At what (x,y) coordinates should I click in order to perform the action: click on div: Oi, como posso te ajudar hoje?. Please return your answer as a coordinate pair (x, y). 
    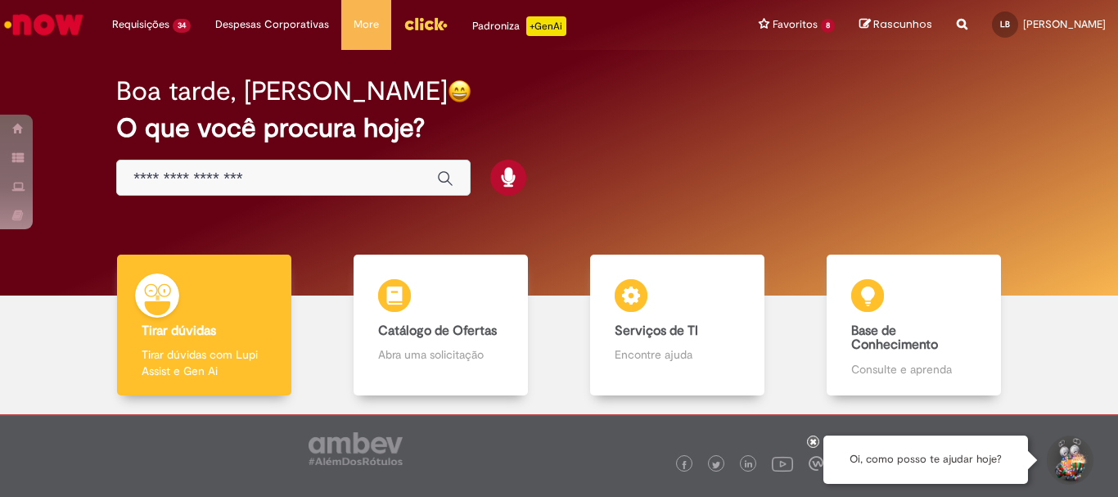
    Looking at the image, I should click on (926, 459).